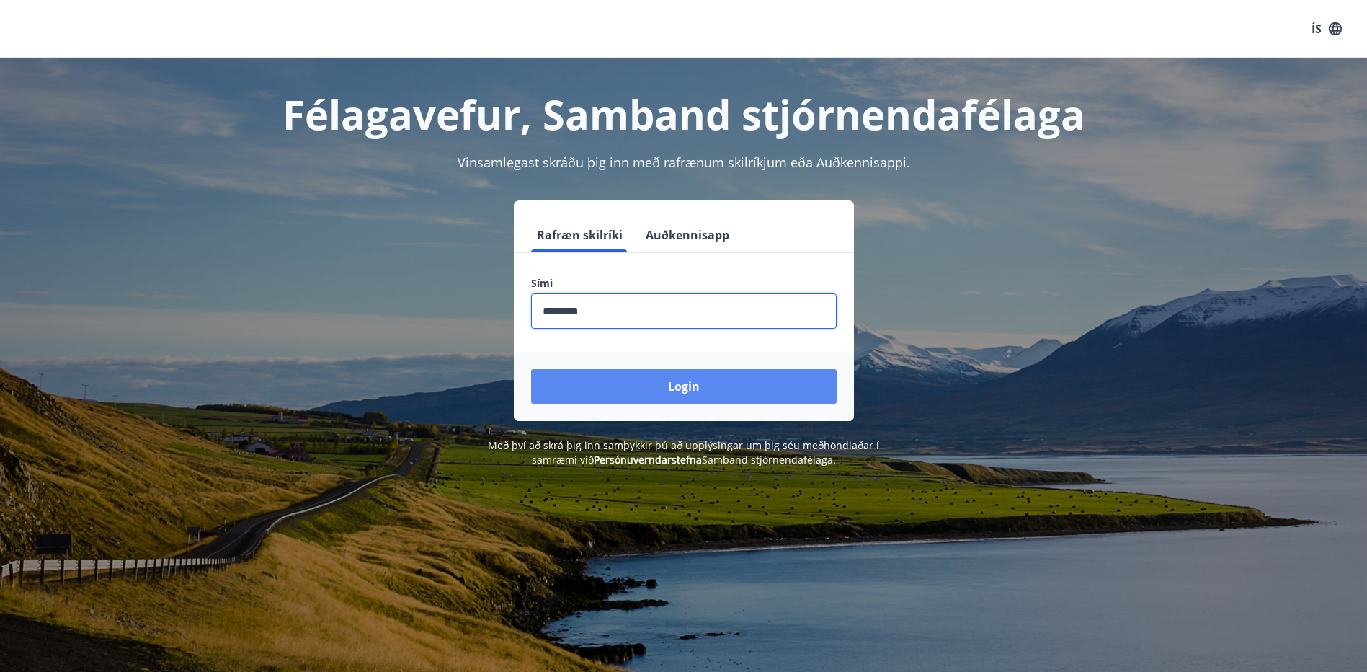 This screenshot has width=1367, height=672. Describe the element at coordinates (580, 235) in the screenshot. I see `button: Rafræn skilríki` at that location.